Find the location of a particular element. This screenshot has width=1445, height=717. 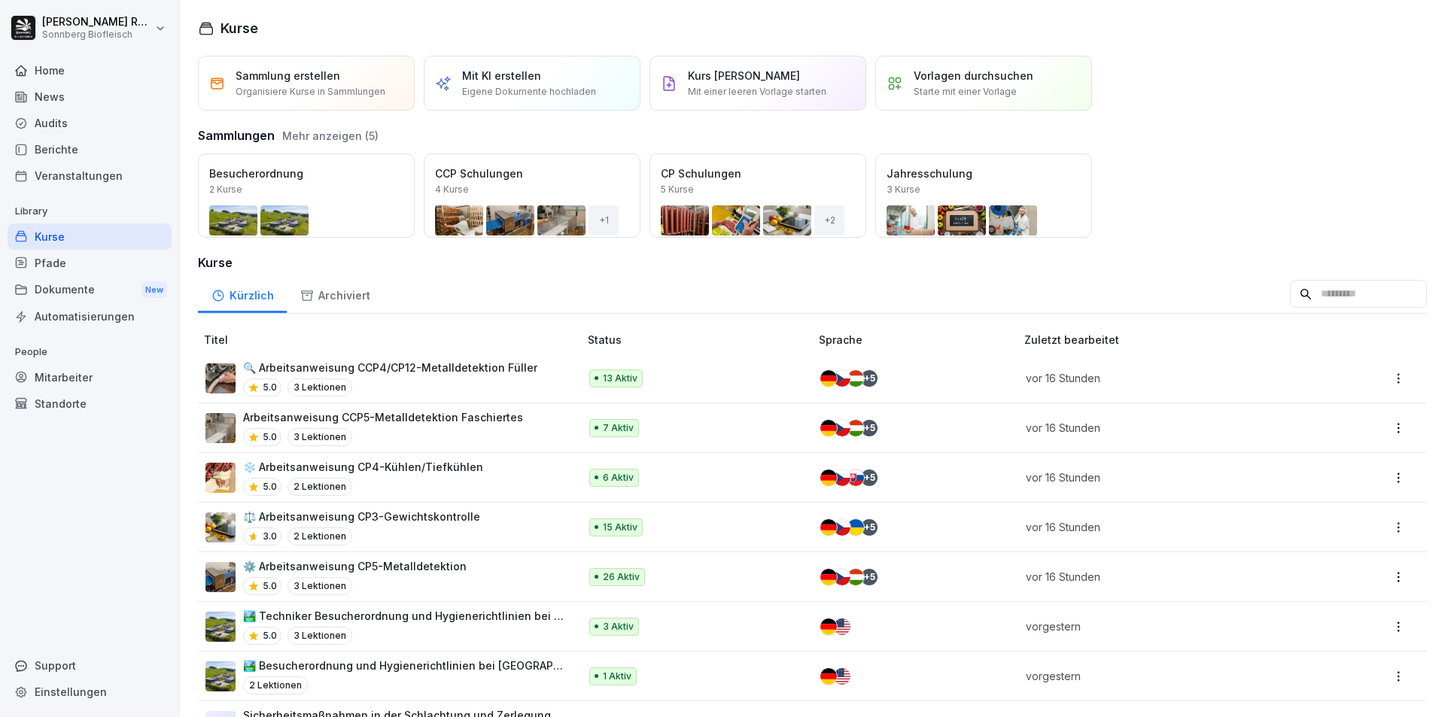

a: Berichte is located at coordinates (90, 149).